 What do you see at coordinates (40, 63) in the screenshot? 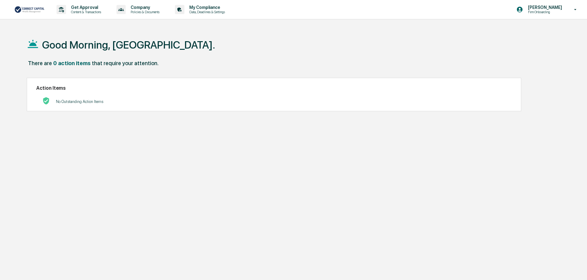
I see `div: There are` at bounding box center [40, 63].